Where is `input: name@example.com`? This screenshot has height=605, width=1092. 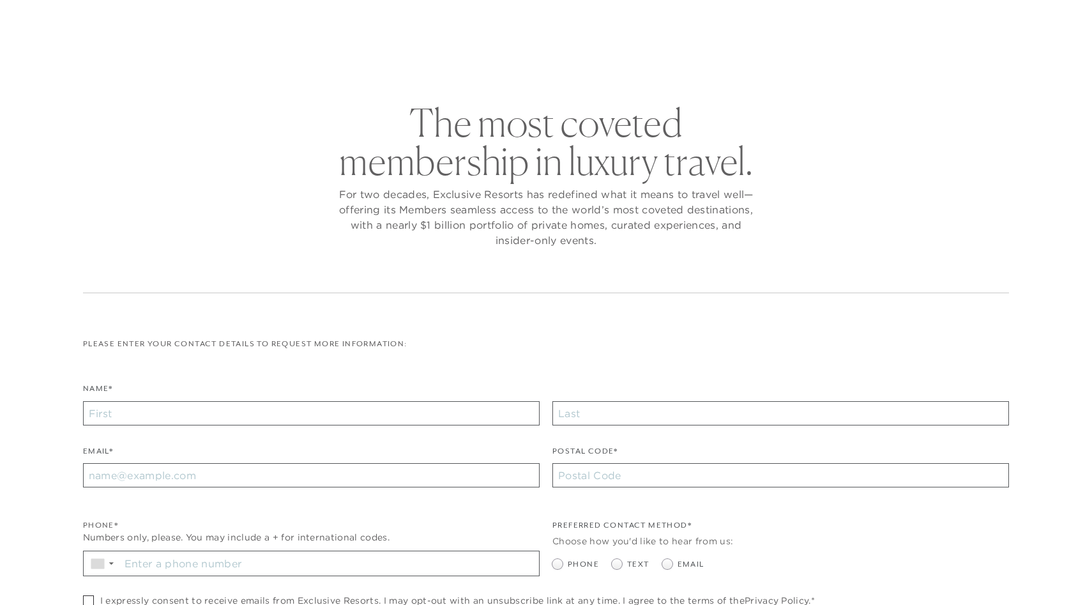 input: name@example.com is located at coordinates (311, 475).